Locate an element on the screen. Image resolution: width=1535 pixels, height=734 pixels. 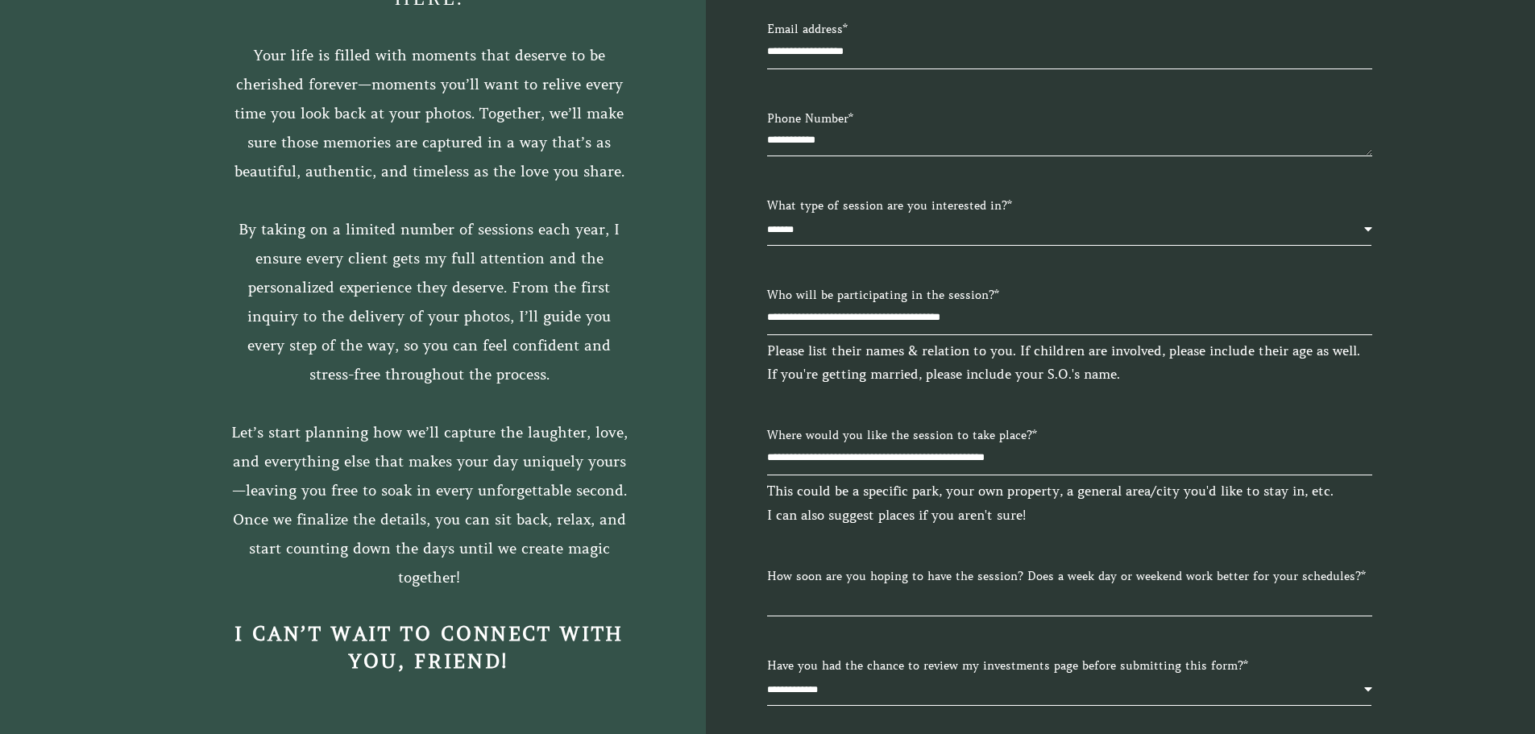
label: Phone Number is located at coordinates (1069, 120).